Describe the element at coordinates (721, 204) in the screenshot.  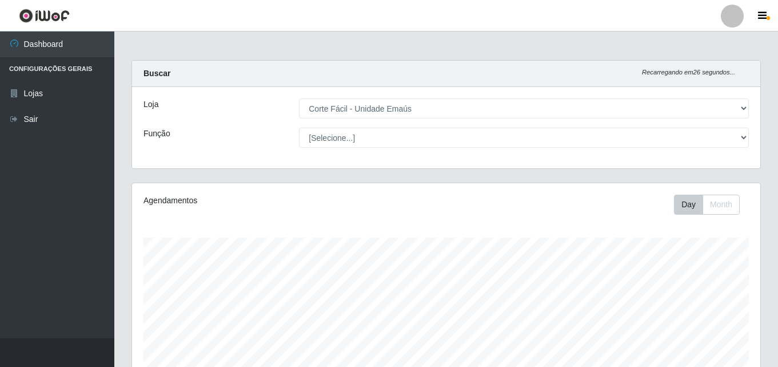
I see `button: Month` at that location.